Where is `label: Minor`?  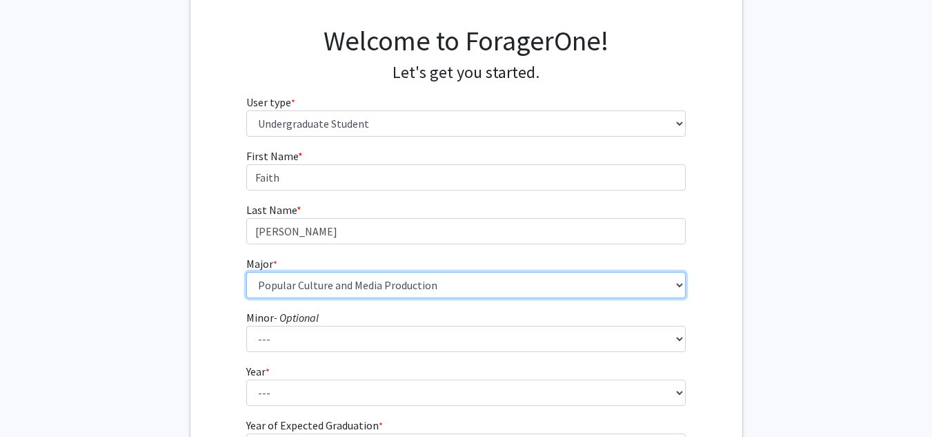
label: Minor is located at coordinates (282, 317).